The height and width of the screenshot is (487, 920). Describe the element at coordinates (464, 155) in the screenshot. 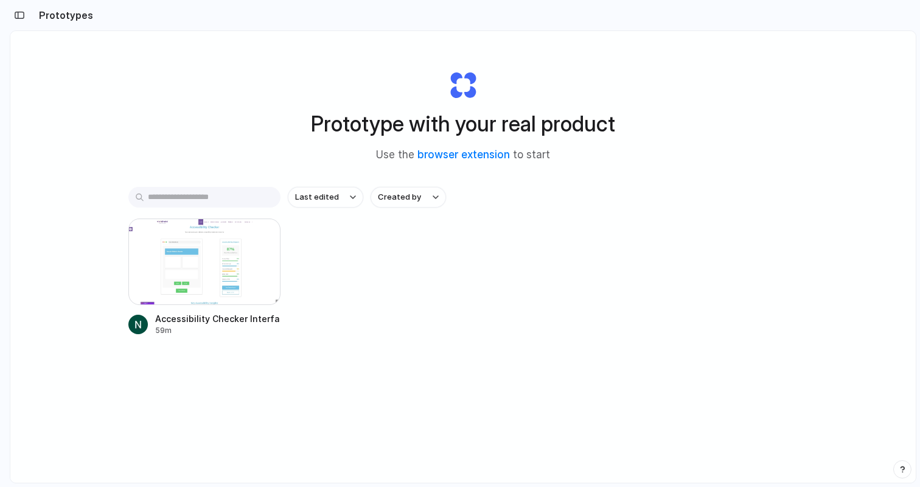

I see `a: browser extension` at that location.